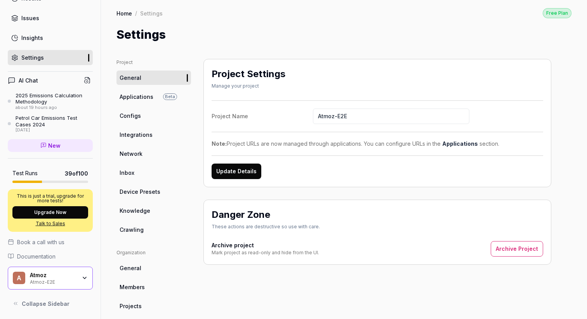 The width and height of the screenshot is (587, 319). Describe the element at coordinates (265, 245) in the screenshot. I see `h4: Archive project` at that location.